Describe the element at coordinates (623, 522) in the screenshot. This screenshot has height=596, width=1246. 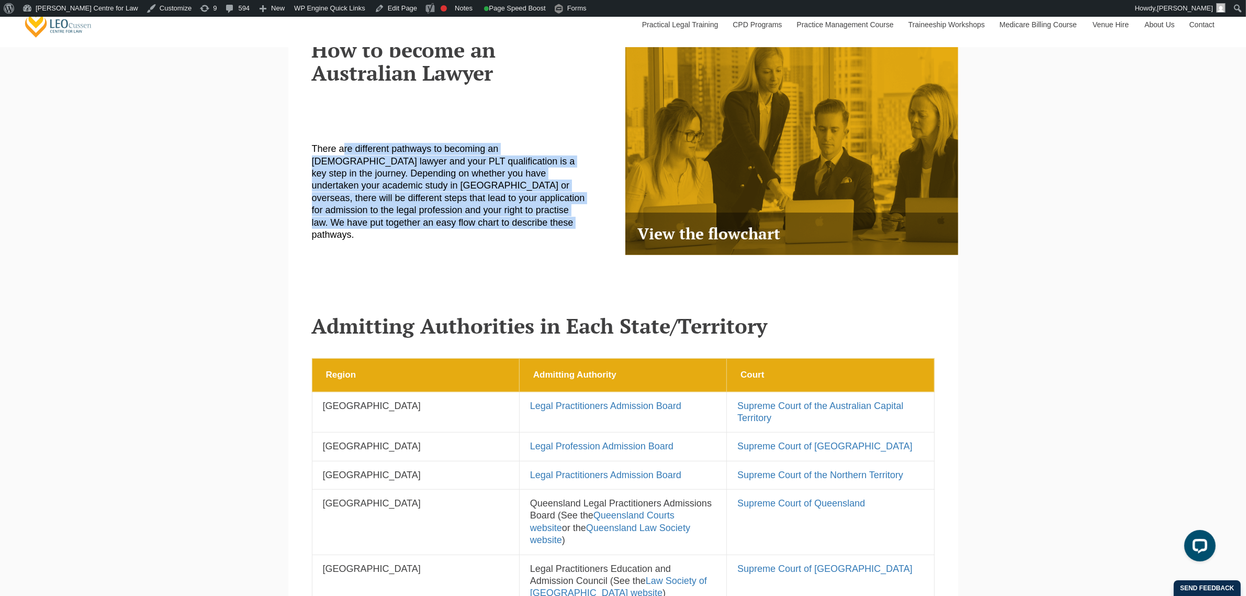
I see `p: Queensland Legal Practitioners Admissions Board (See the or the )` at that location.